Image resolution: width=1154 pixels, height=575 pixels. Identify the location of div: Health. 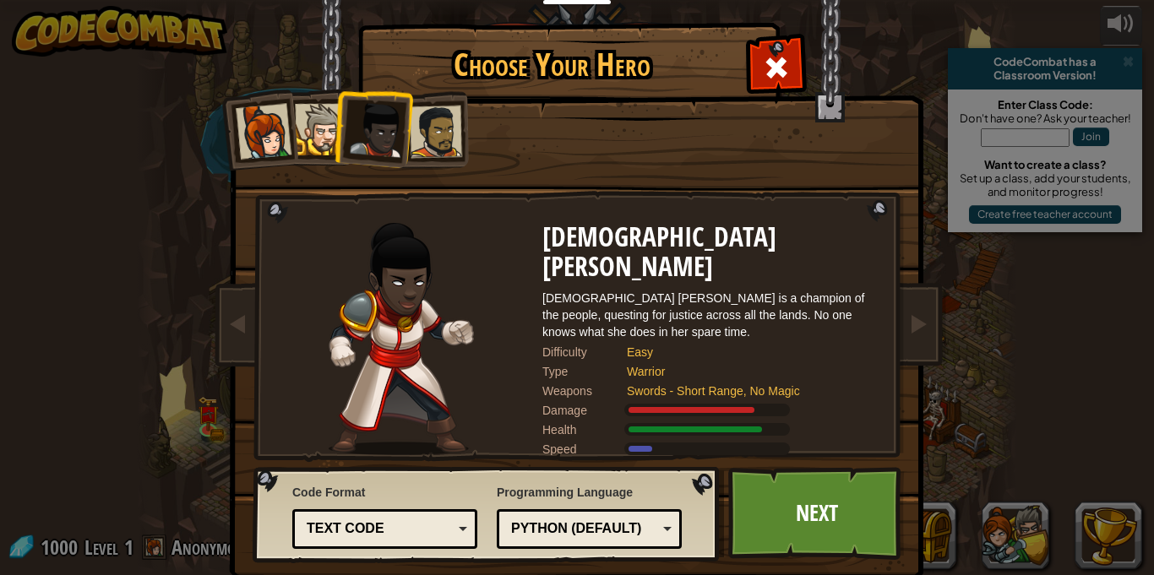
(585, 430).